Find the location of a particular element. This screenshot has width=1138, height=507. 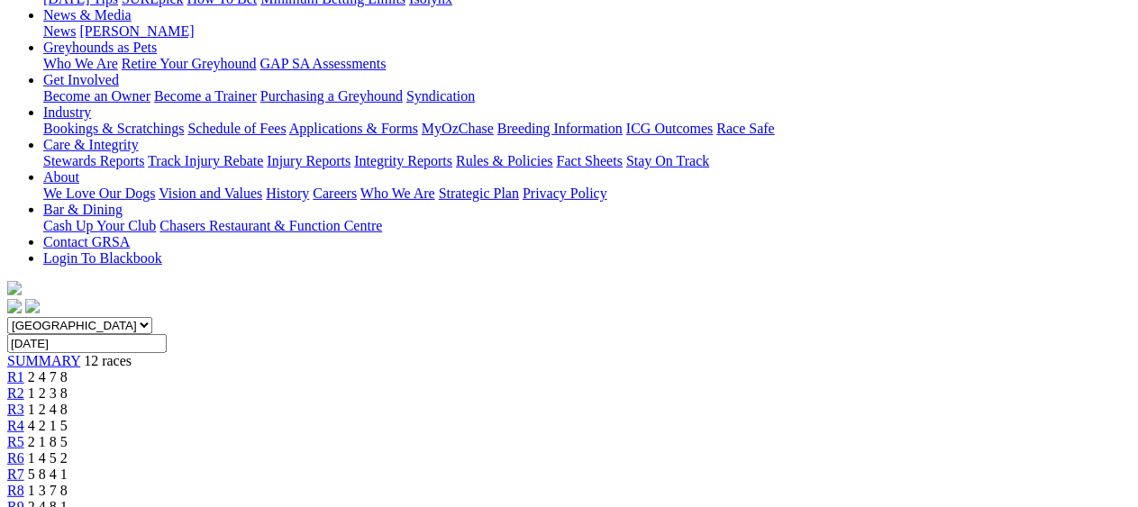

a: Become an Owner is located at coordinates (96, 95).